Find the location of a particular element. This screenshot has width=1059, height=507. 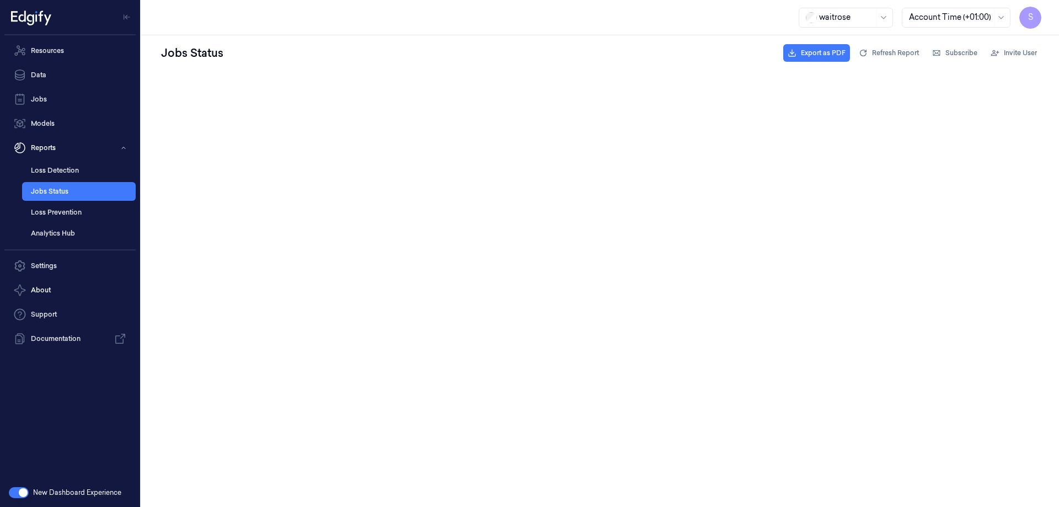

a: Settings is located at coordinates (70, 266).